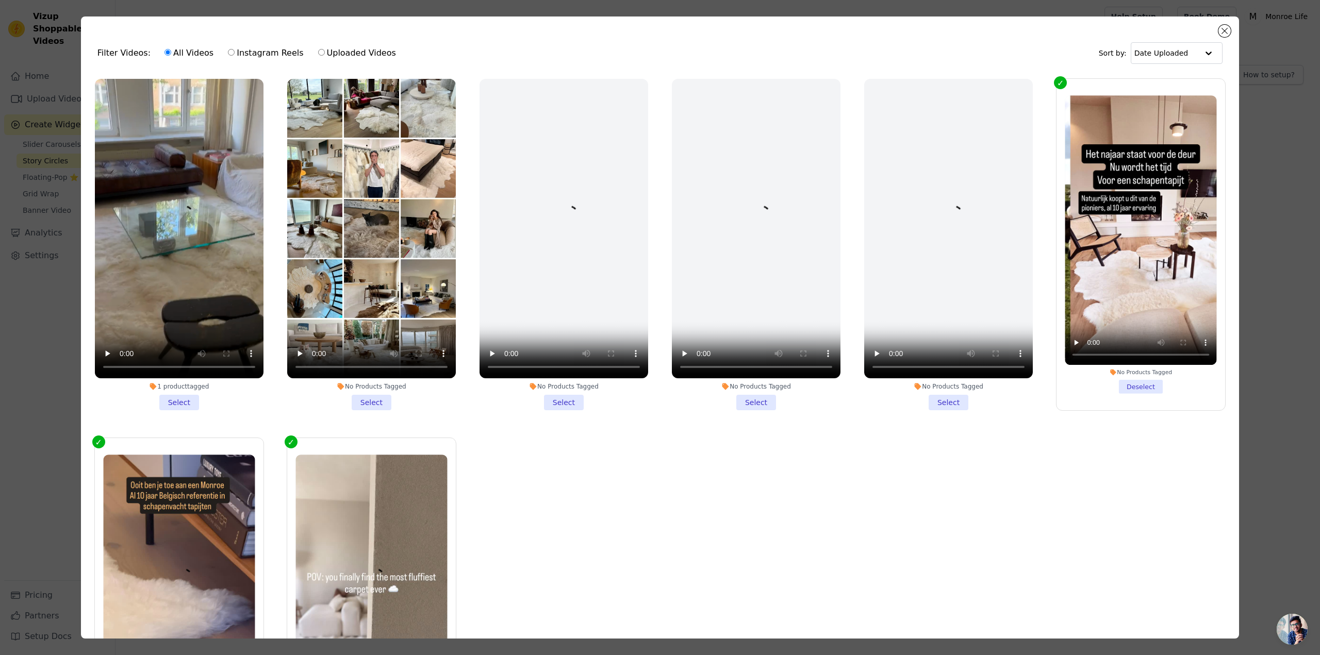 The width and height of the screenshot is (1320, 655). What do you see at coordinates (266, 53) in the screenshot?
I see `label: Instagram Reels` at bounding box center [266, 53].